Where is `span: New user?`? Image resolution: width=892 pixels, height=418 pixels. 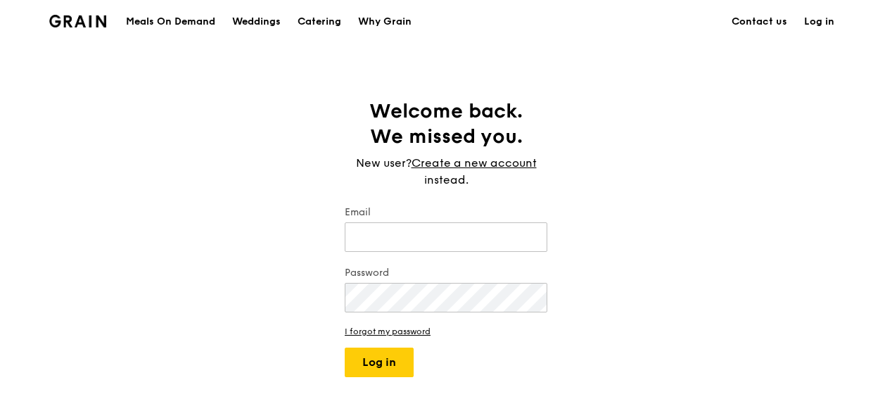 span: New user? is located at coordinates (383, 162).